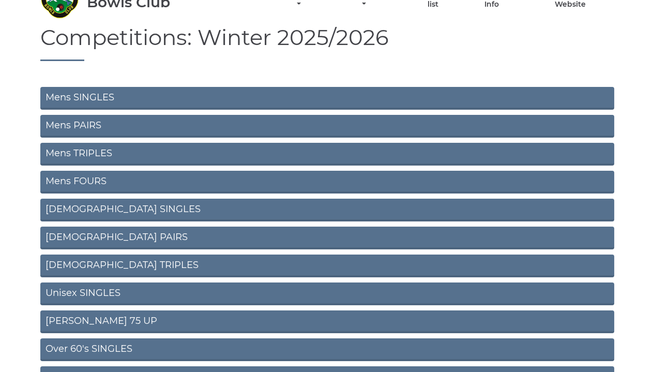 The height and width of the screenshot is (372, 654). I want to click on h1: Competitions: Winter 2025/2026, so click(327, 43).